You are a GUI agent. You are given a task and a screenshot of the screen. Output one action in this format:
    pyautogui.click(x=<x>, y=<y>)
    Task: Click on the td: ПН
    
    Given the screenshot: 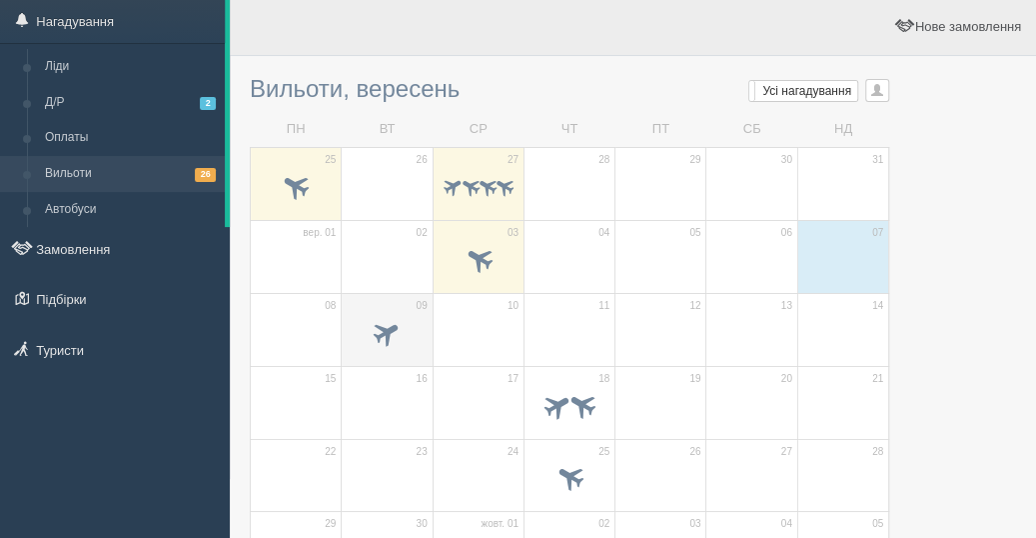 What is the action you would take?
    pyautogui.click(x=296, y=129)
    